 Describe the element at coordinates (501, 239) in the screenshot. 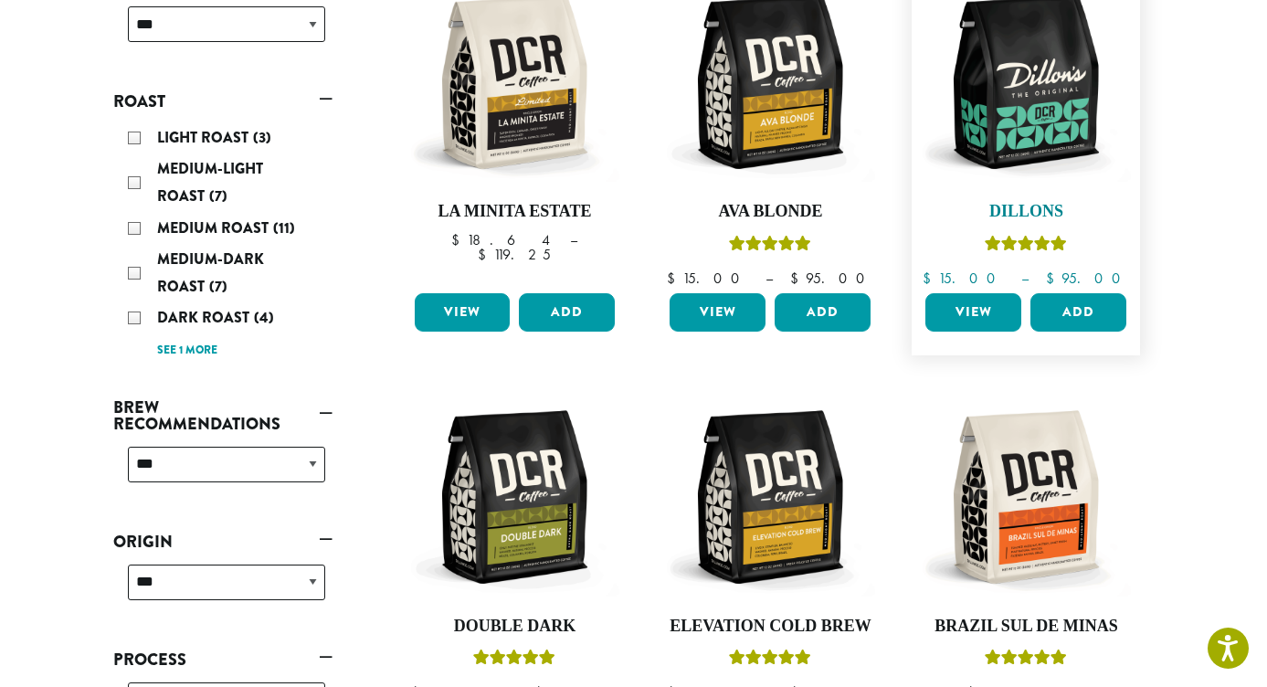

I see `bdi: 18.64` at that location.